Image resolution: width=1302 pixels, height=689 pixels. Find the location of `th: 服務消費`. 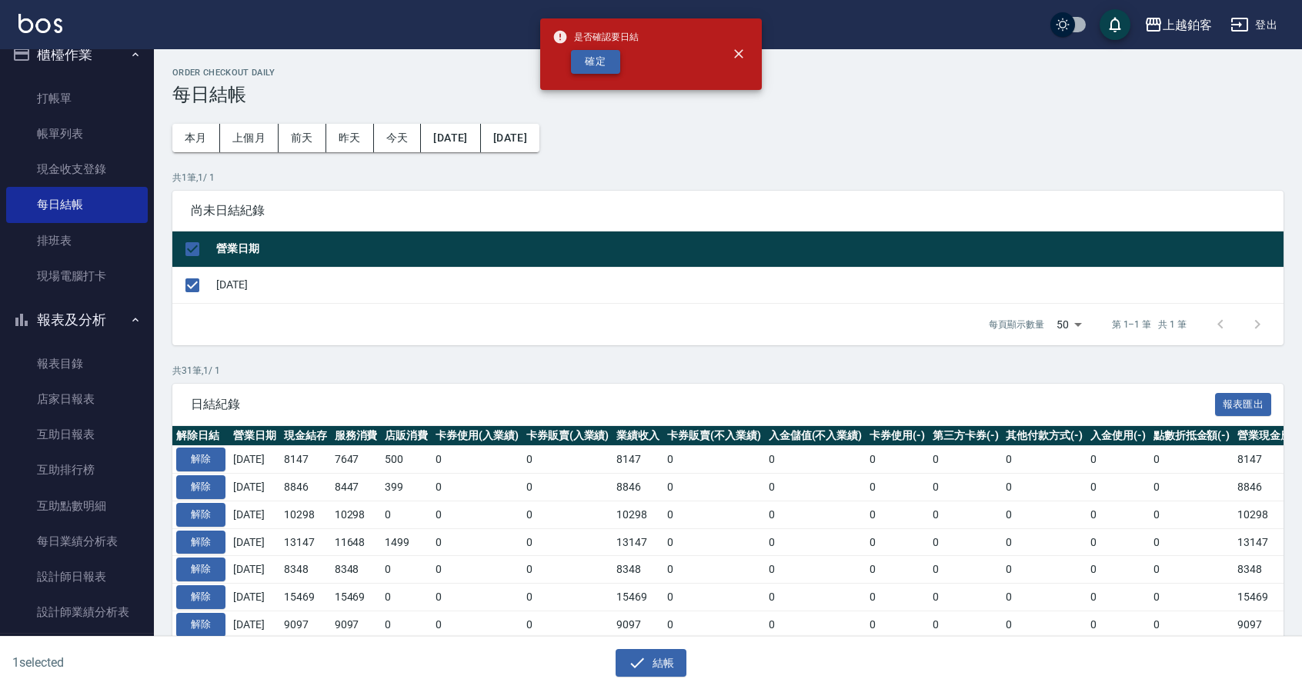

th: 服務消費 is located at coordinates (356, 436).